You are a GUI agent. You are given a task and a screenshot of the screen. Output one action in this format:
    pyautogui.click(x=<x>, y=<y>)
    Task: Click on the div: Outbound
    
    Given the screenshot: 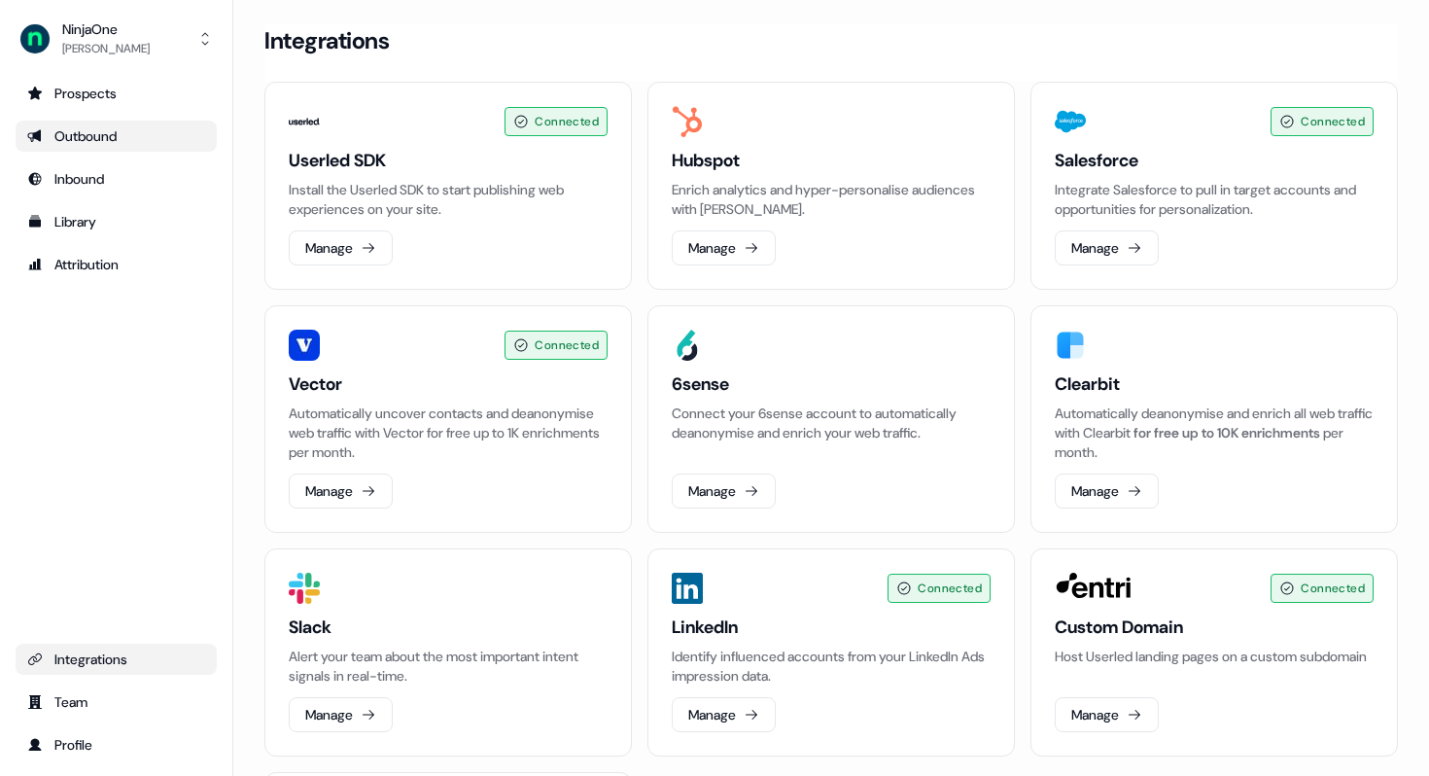 What is the action you would take?
    pyautogui.click(x=116, y=136)
    